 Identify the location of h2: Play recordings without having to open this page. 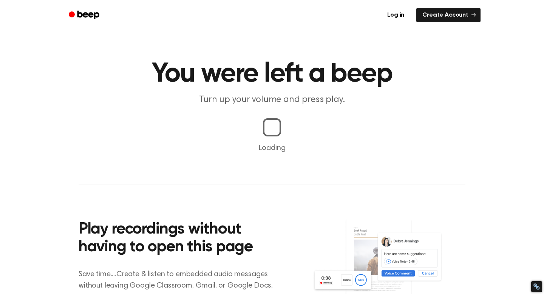
(180, 238).